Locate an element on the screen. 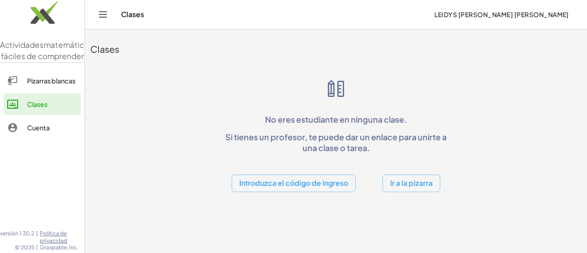 Image resolution: width=587 pixels, height=253 pixels. font: Graspable, Inc. is located at coordinates (59, 248).